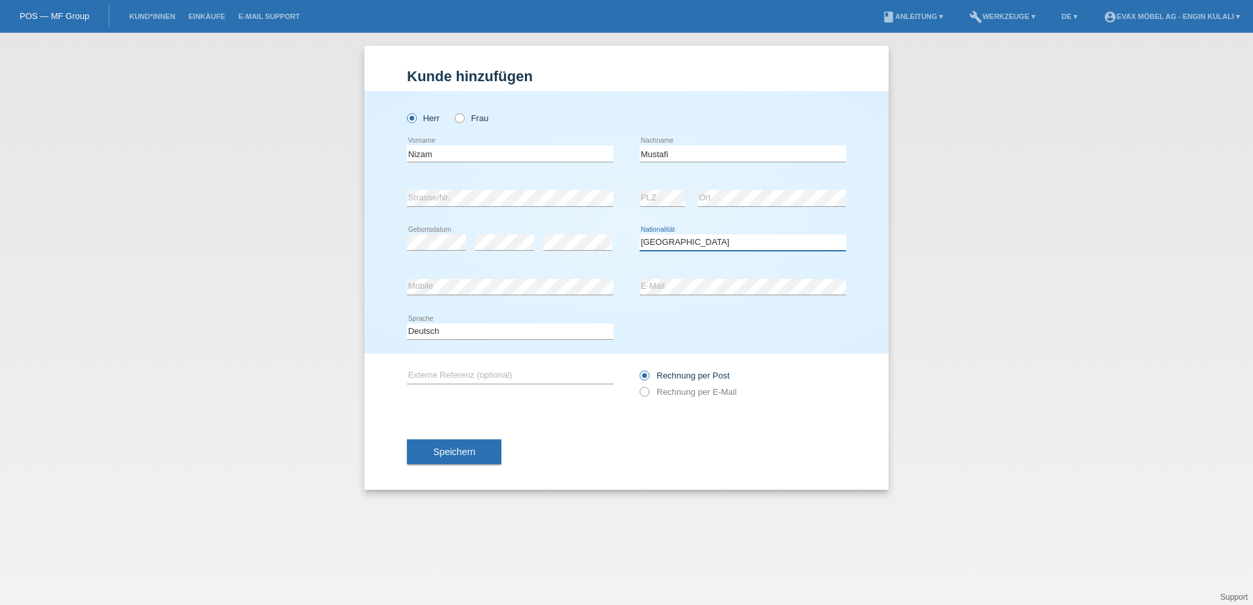 The image size is (1253, 605). Describe the element at coordinates (912, 16) in the screenshot. I see `a: bookAnleitung ▾` at that location.